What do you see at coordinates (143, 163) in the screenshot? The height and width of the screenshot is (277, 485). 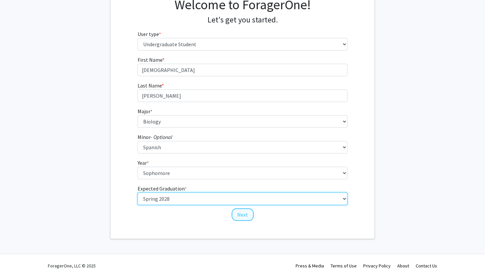 I see `label: Year` at bounding box center [143, 163].